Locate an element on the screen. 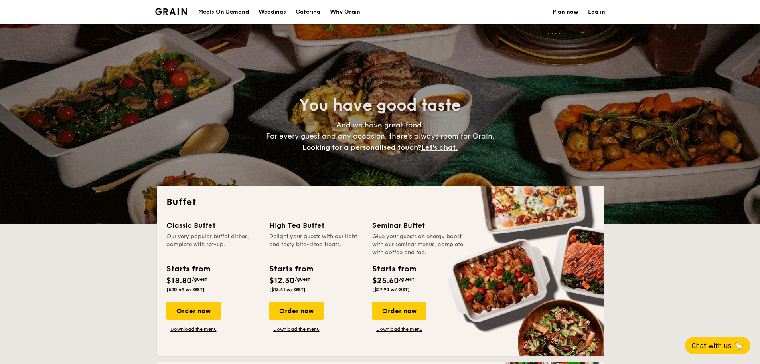 The width and height of the screenshot is (760, 364). span: And we have great food. For every guest and any occasion, there’s always room for Grain. is located at coordinates (380, 136).